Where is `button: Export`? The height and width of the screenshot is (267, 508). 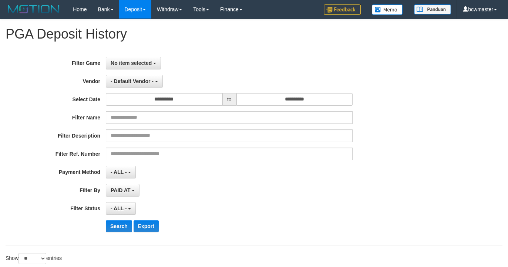 button: Export is located at coordinates (146, 226).